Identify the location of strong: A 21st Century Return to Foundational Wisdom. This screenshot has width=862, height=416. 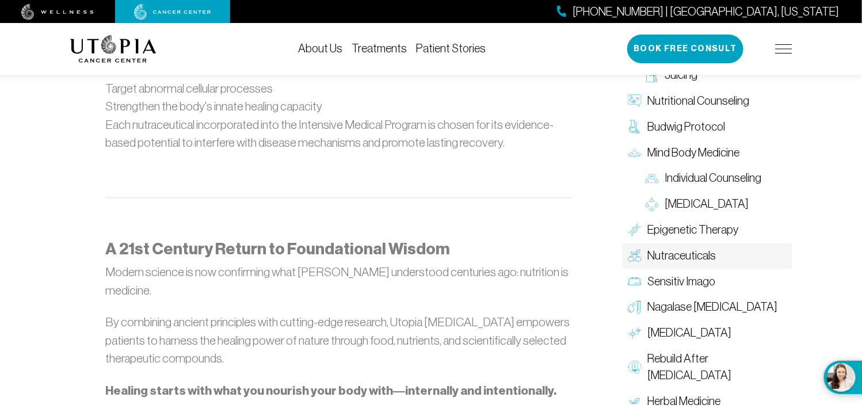
(277, 249).